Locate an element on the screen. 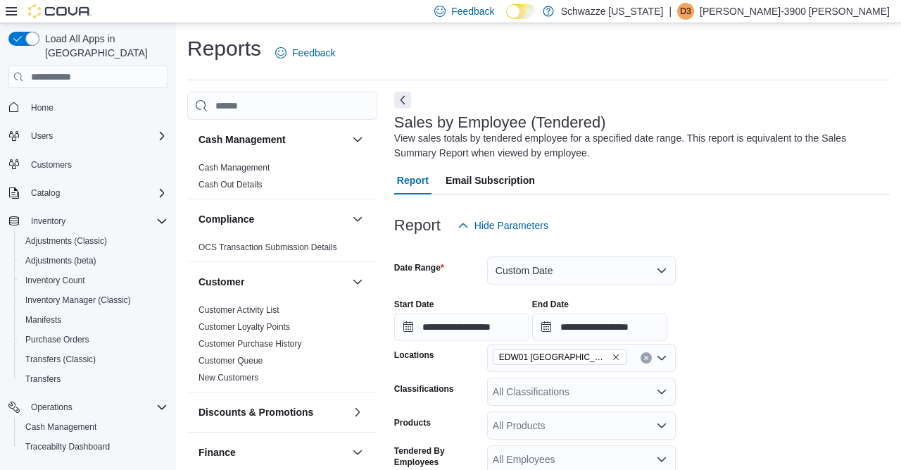 The width and height of the screenshot is (901, 470). h3: Sales by Employee (Tendered) is located at coordinates (500, 122).